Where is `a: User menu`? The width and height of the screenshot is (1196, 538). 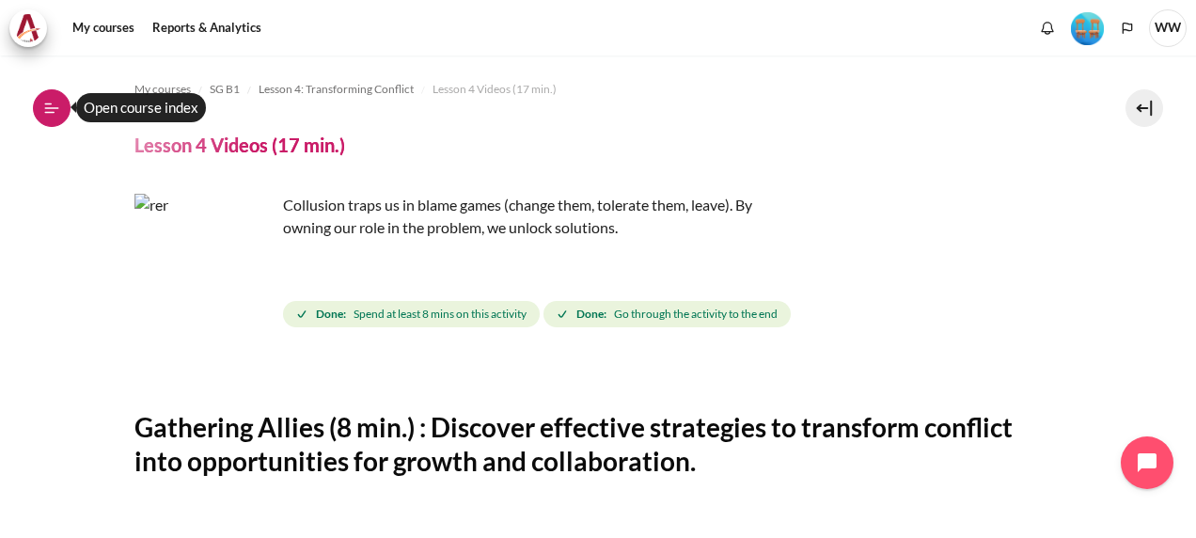 a: User menu is located at coordinates (1168, 28).